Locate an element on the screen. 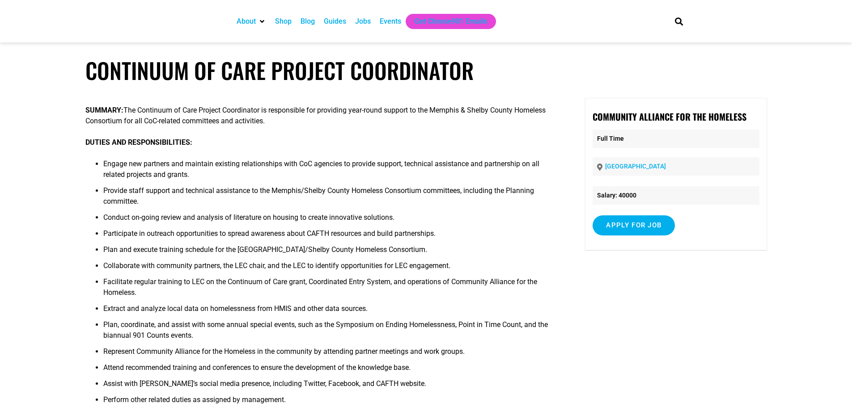 The height and width of the screenshot is (407, 852). a: About is located at coordinates (246, 21).